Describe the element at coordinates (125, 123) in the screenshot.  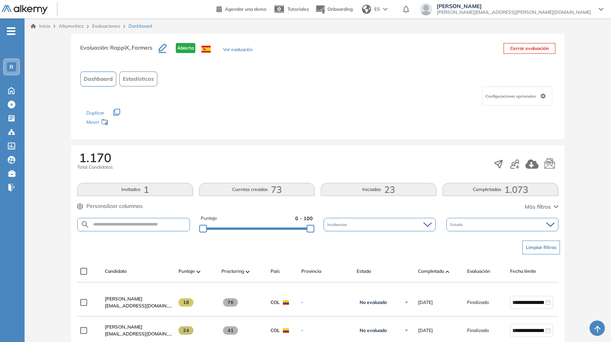
I see `div: Mover` at that location.